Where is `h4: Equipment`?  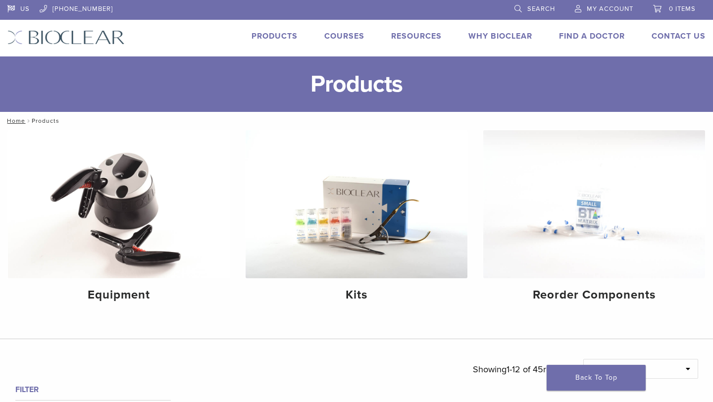 h4: Equipment is located at coordinates (119, 295).